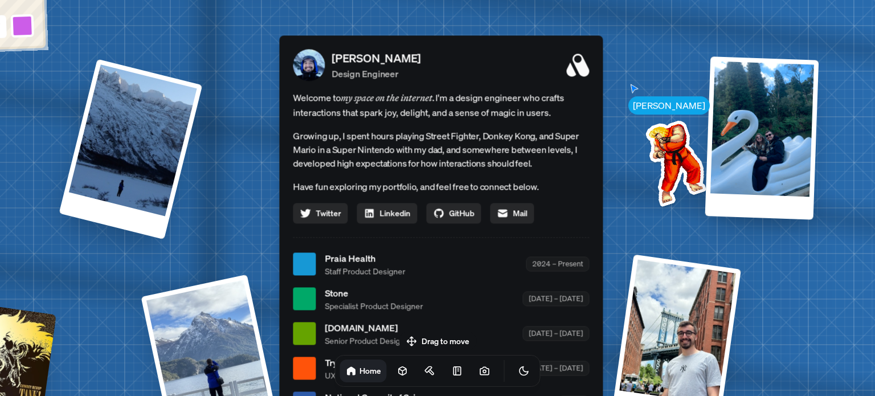 The height and width of the screenshot is (396, 875). I want to click on span: UX Designer & Researcher, so click(372, 375).